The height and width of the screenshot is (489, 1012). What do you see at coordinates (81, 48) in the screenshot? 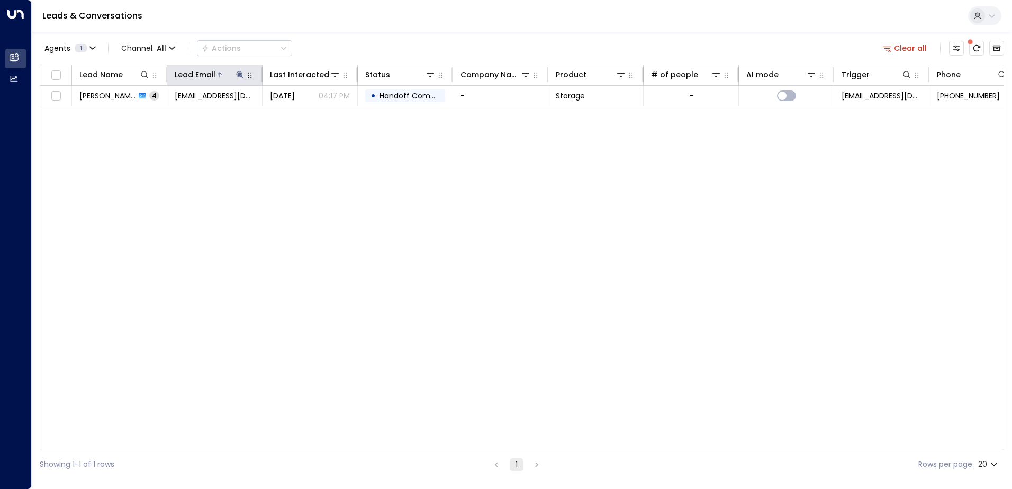
I see `span: 1` at bounding box center [81, 48].